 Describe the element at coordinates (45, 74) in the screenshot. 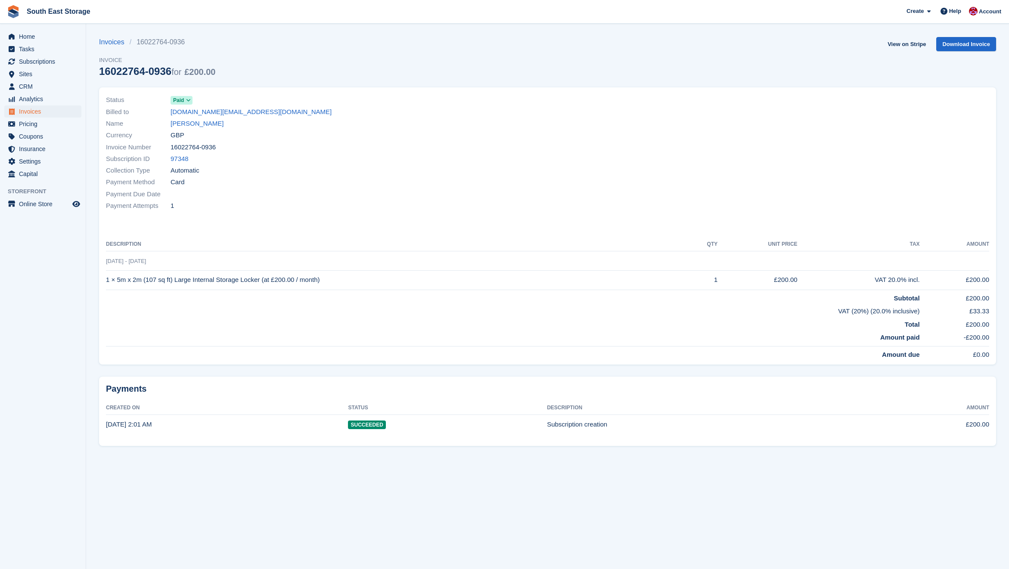

I see `span: Sites` at that location.